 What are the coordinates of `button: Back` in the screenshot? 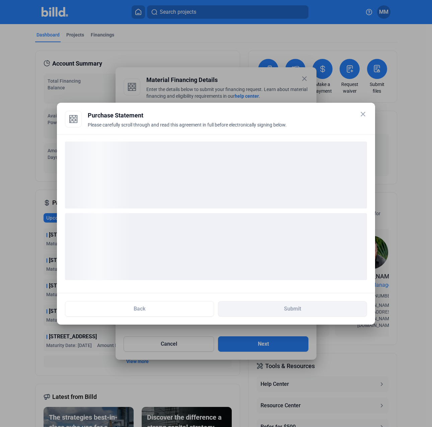 It's located at (139, 309).